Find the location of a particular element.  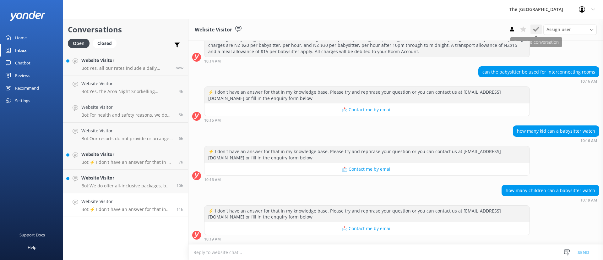

div: To arrange babysitting, please contact The Rarotongan’s Reception by dialing 0 or pressing the Re... is located at coordinates (367, 45).